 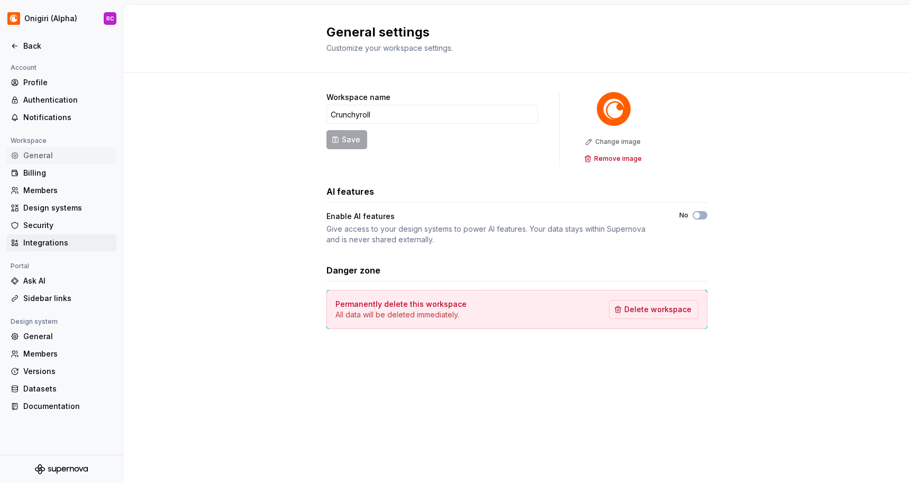 What do you see at coordinates (68, 243) in the screenshot?
I see `div: Integrations` at bounding box center [68, 243].